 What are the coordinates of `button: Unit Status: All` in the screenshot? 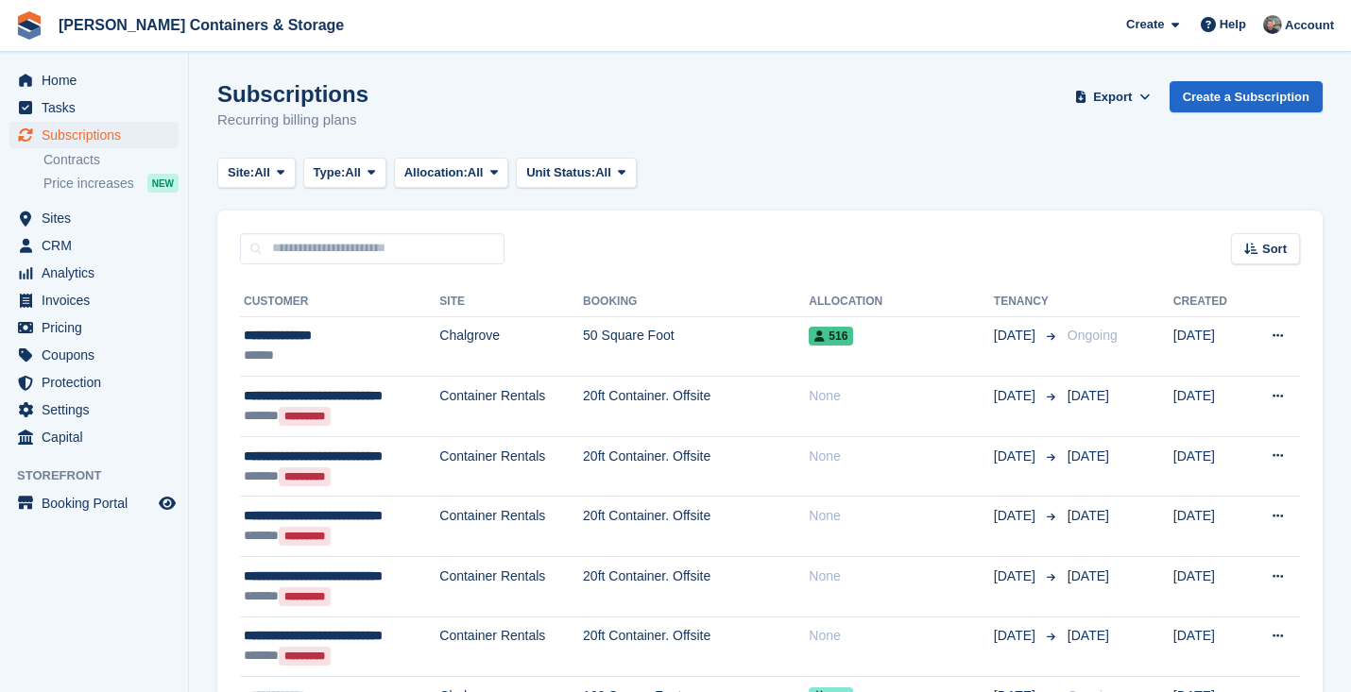 It's located at (575, 173).